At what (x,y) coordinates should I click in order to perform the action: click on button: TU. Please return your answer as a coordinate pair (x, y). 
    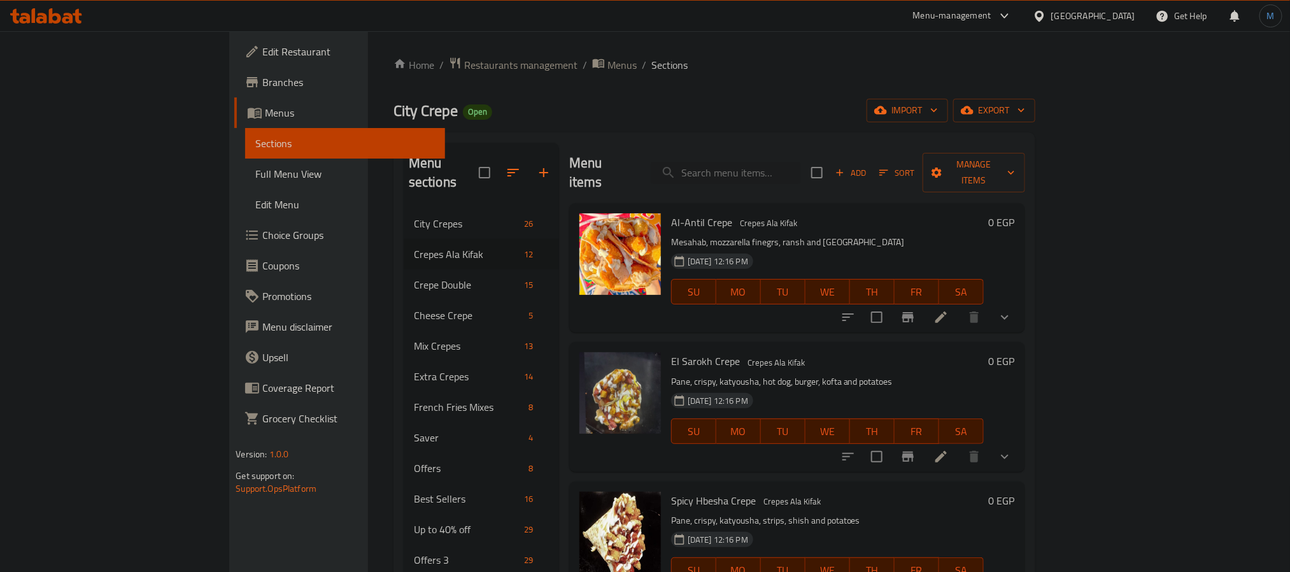
    Looking at the image, I should click on (783, 431).